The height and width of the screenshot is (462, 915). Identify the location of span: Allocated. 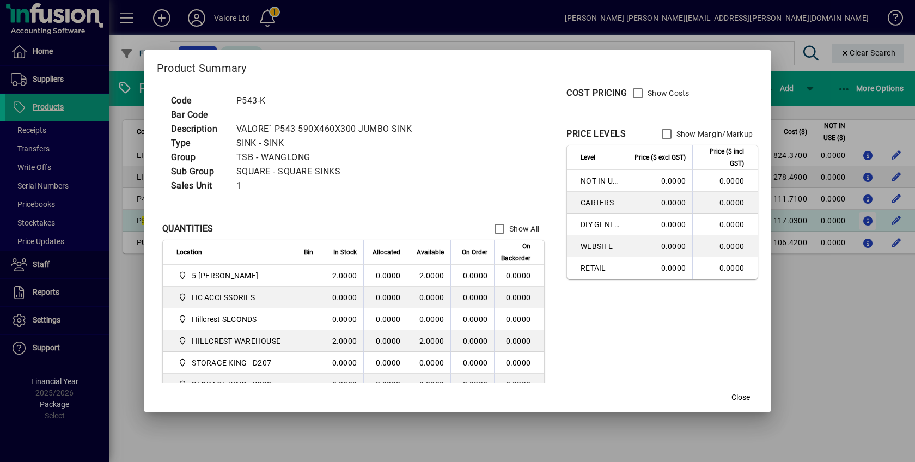
(386, 252).